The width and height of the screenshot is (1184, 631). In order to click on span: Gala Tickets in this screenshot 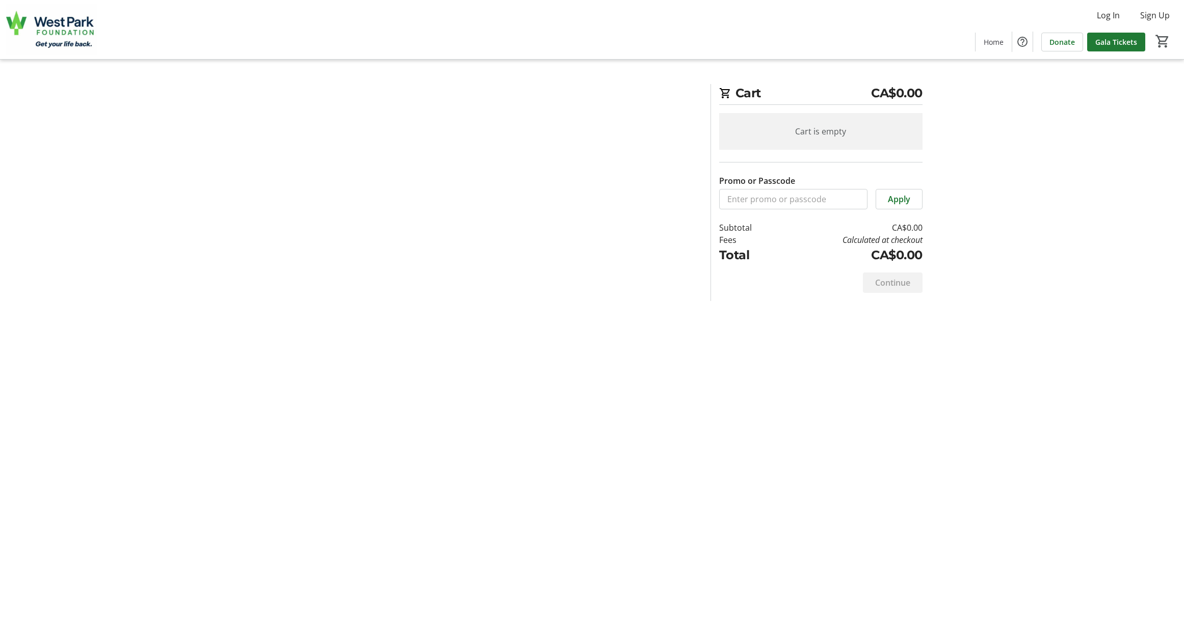, I will do `click(1116, 42)`.